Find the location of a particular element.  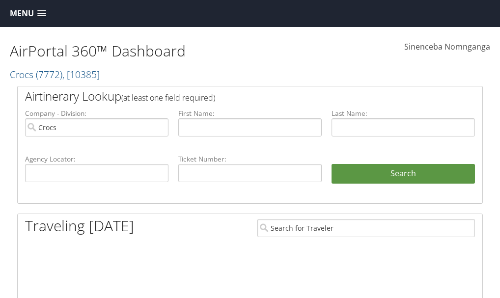

span: (at least one field required) is located at coordinates (168, 98).